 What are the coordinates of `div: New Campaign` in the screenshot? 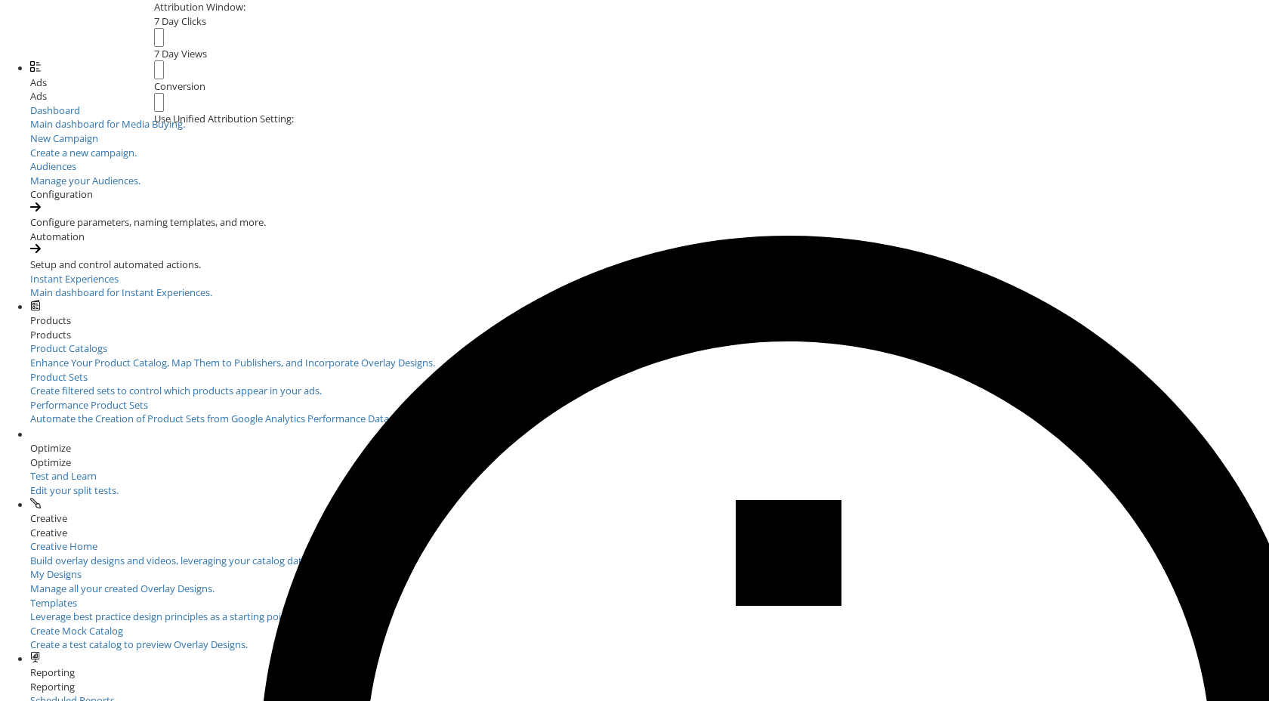 It's located at (650, 138).